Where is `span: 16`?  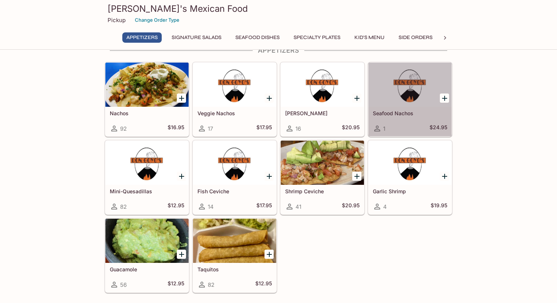
span: 16 is located at coordinates (298, 128).